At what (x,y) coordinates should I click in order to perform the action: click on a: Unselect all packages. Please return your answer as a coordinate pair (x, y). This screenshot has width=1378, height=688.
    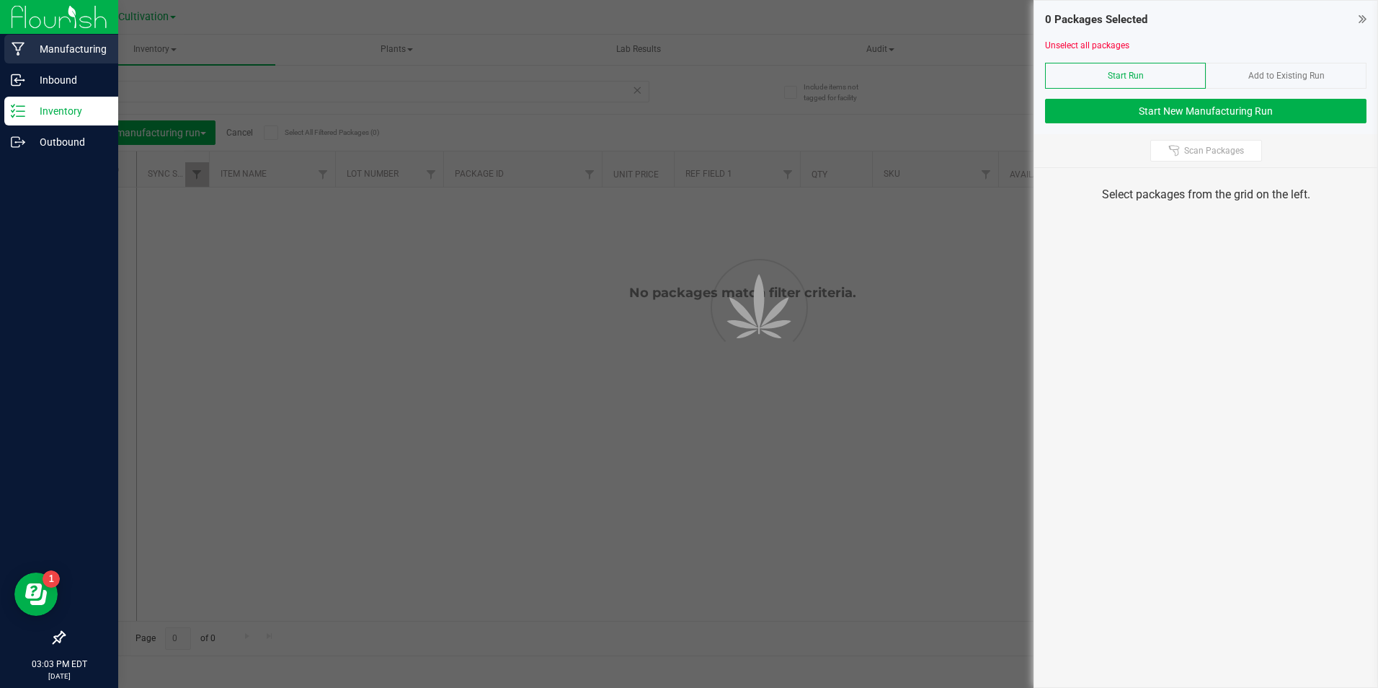
    Looking at the image, I should click on (1087, 45).